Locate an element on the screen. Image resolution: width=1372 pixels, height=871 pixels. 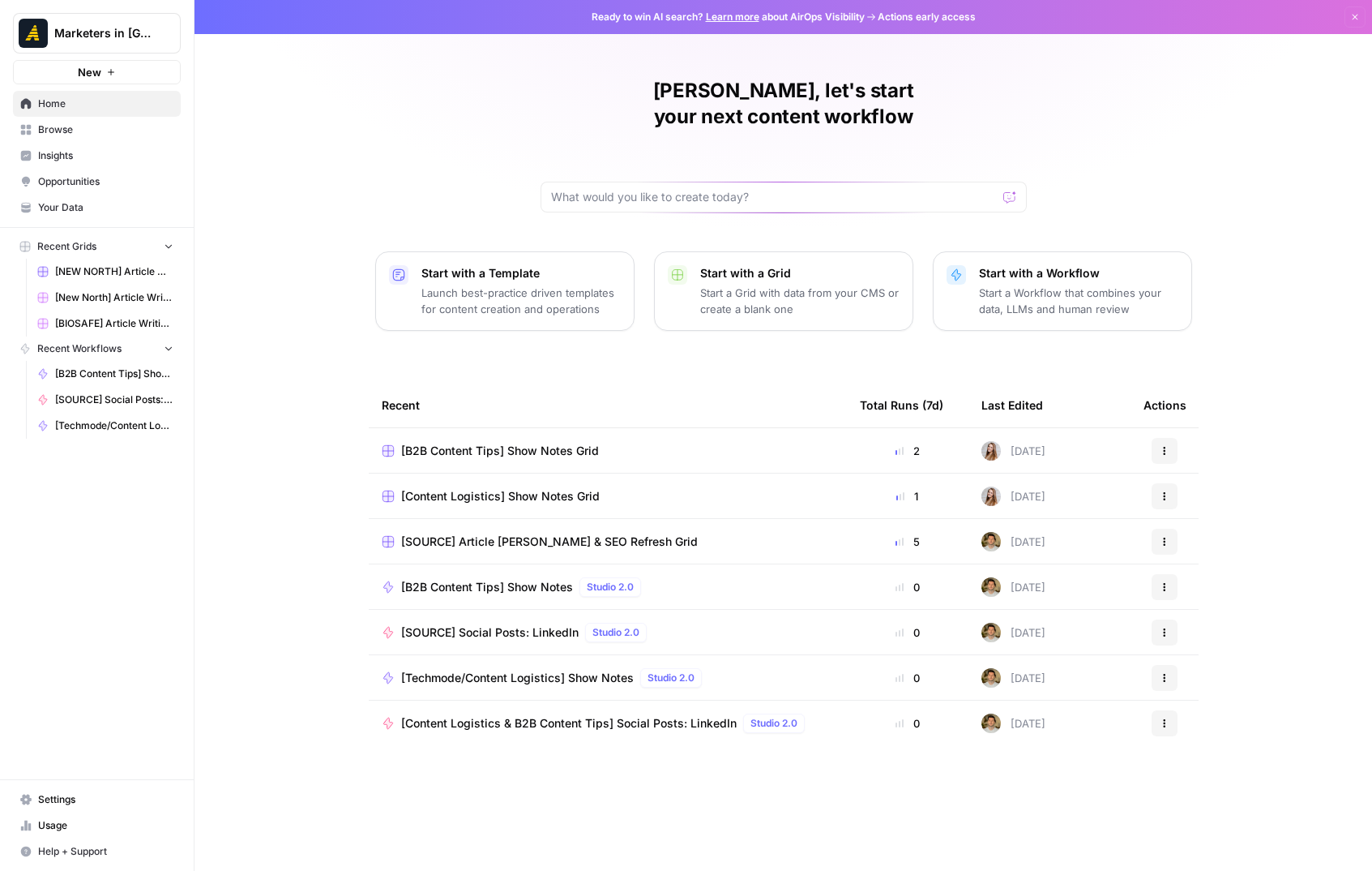
button: Recent Workflows is located at coordinates (97, 349).